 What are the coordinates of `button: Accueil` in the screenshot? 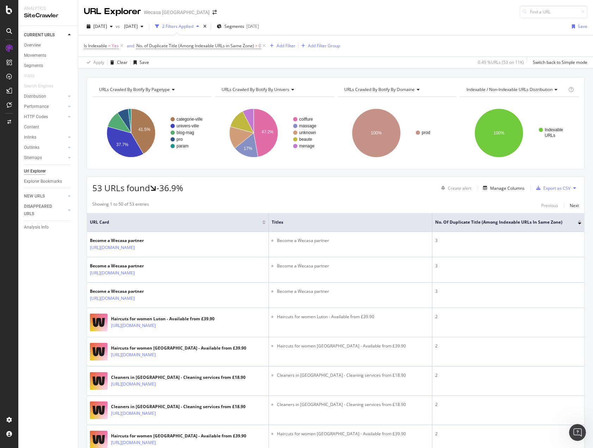 It's located at (117, 10).